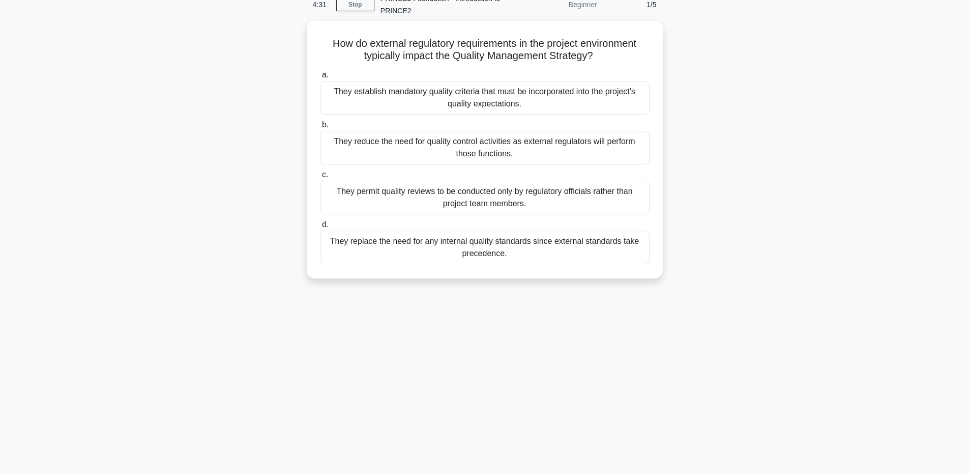 The height and width of the screenshot is (473, 969). What do you see at coordinates (485, 247) in the screenshot?
I see `div: They replace the need for any internal quality standards since external standards take precedence.` at bounding box center [485, 247].